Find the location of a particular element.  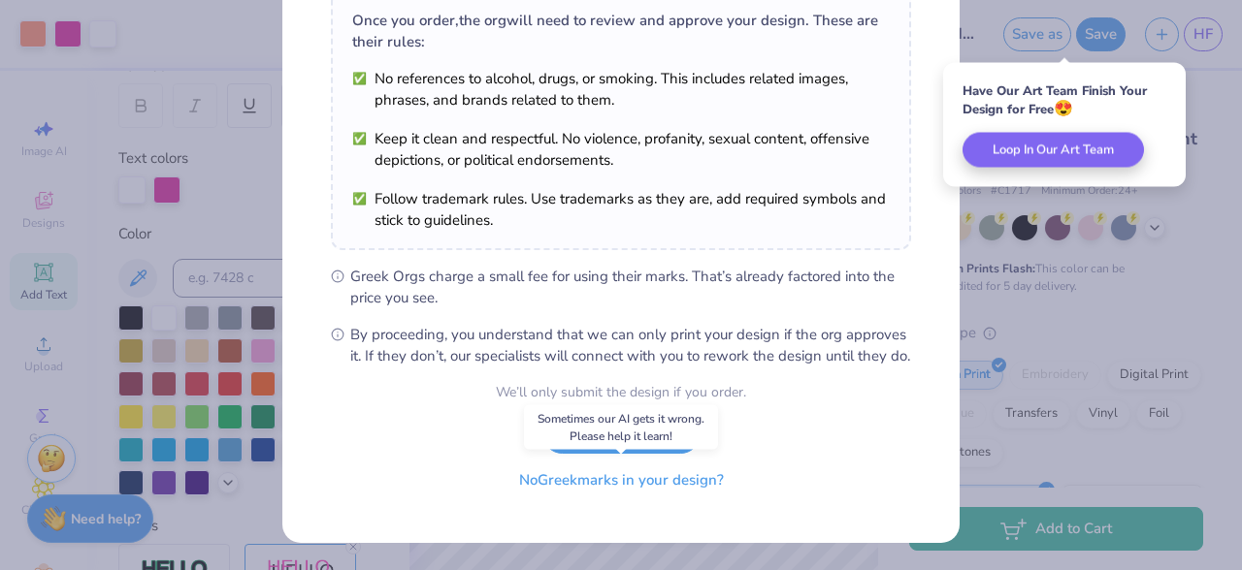

span: Greek Orgs charge a small fee for using their marks. That’s already factored into the price you see. is located at coordinates (631, 287).